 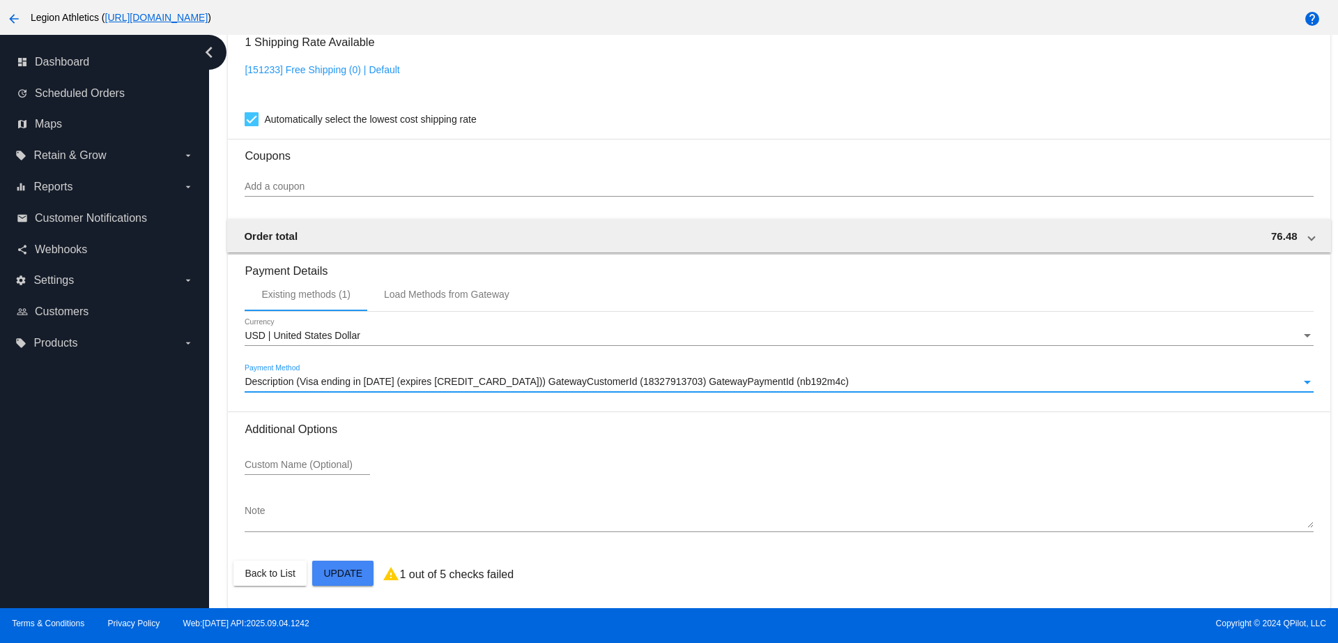 What do you see at coordinates (105, 124) in the screenshot?
I see `a: map Maps` at bounding box center [105, 124].